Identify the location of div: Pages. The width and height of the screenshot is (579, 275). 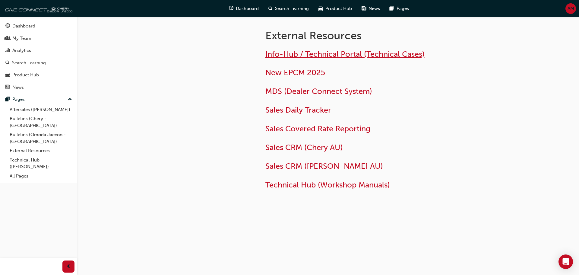
(18, 99).